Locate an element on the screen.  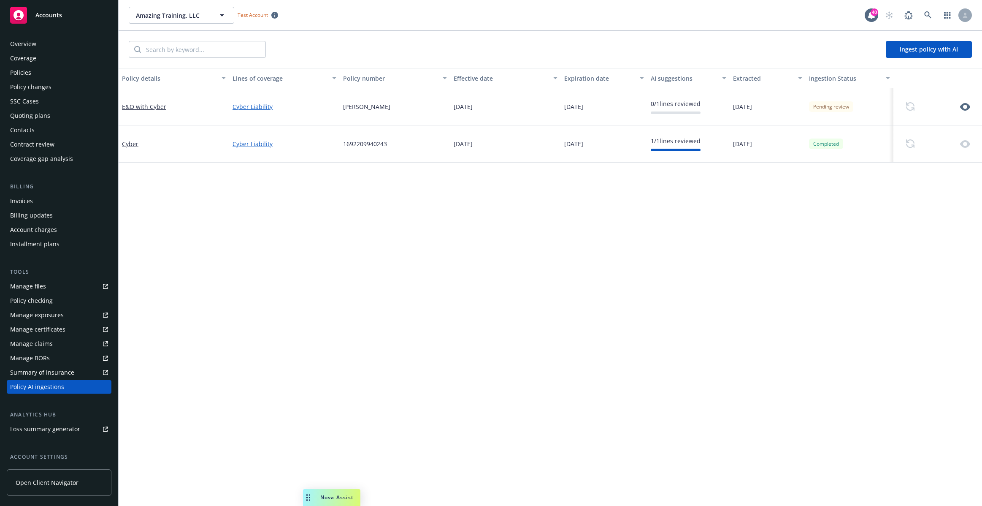
div: Account charges is located at coordinates (33, 230).